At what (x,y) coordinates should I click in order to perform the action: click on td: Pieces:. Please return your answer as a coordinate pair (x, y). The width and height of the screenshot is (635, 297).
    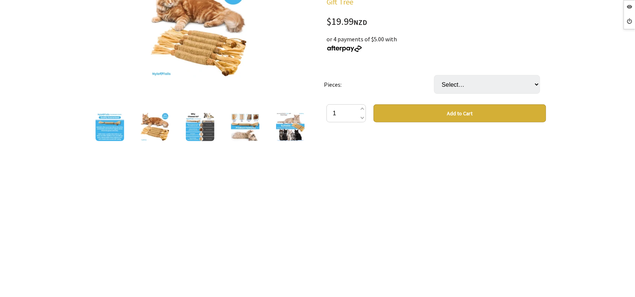
    Looking at the image, I should click on (379, 85).